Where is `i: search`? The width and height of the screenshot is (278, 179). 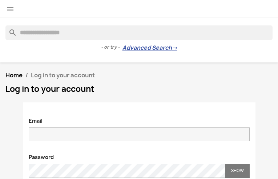 i: search is located at coordinates (10, 30).